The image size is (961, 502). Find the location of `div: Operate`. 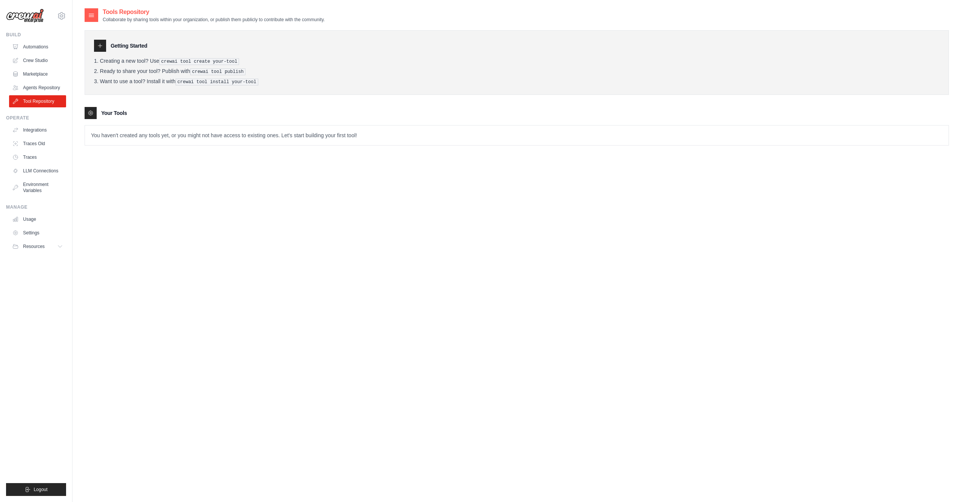

div: Operate is located at coordinates (36, 118).